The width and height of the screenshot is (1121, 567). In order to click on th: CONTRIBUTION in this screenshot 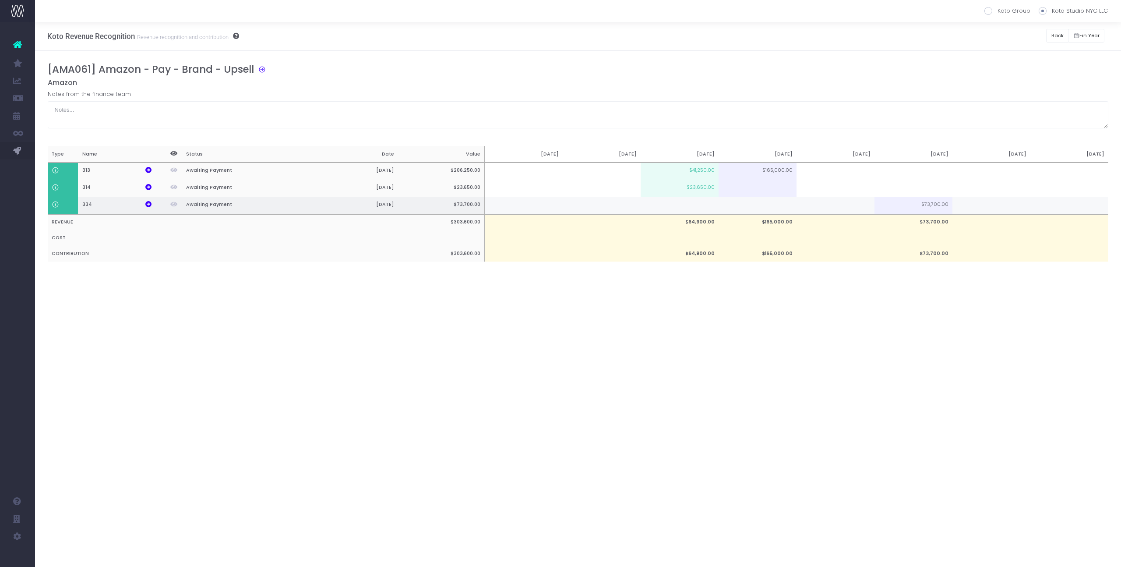, I will do `click(223, 253)`.